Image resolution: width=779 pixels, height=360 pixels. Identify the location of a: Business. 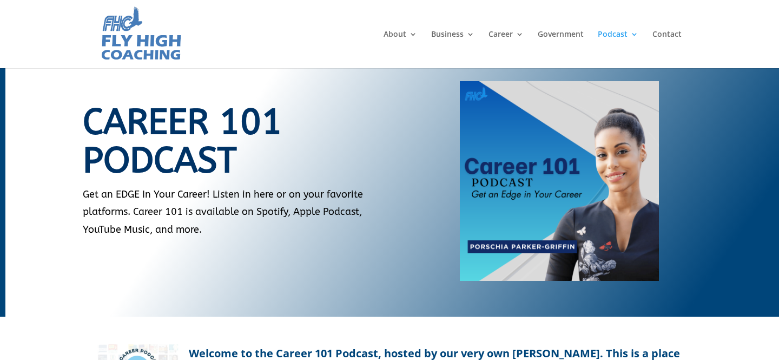
(453, 49).